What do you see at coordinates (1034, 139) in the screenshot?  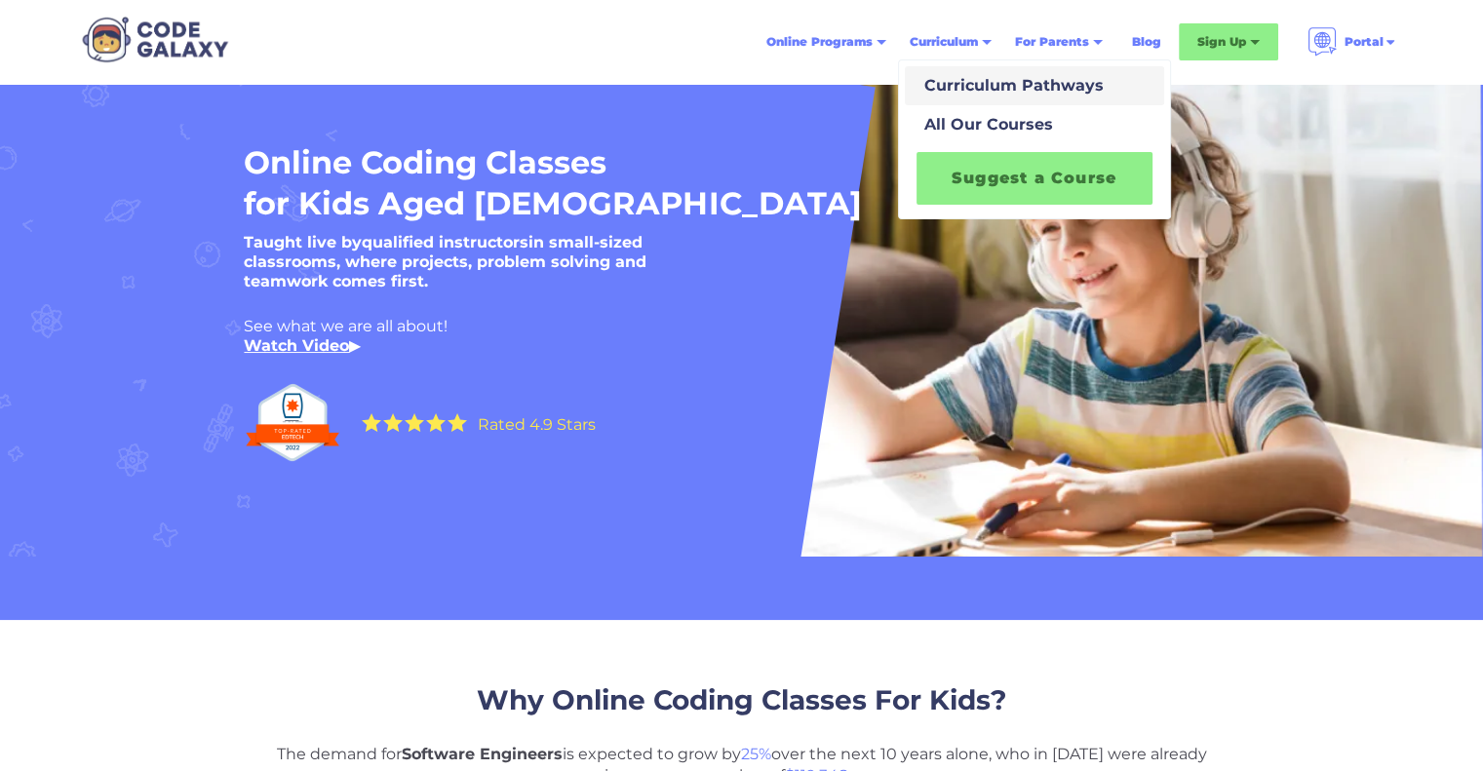 I see `nav: Curriculum` at bounding box center [1034, 139].